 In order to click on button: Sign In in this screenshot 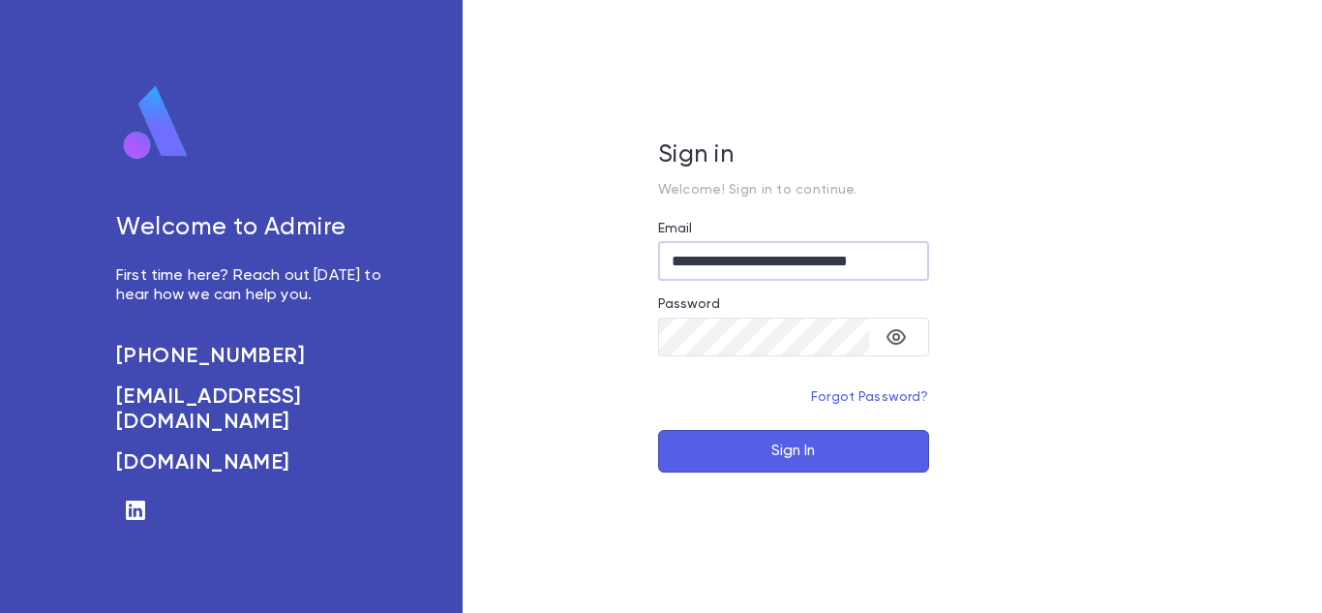, I will do `click(794, 451)`.